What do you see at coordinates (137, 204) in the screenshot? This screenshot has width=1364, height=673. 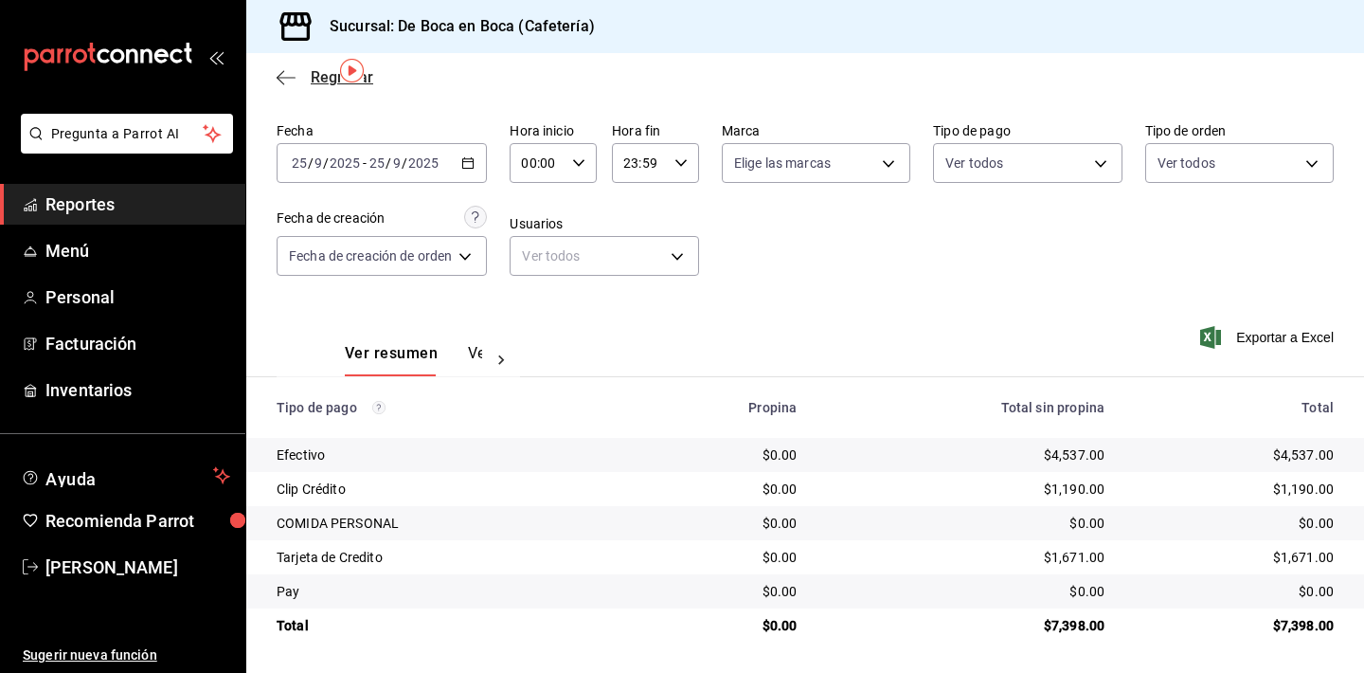 I see `span: Reportes` at bounding box center [137, 204].